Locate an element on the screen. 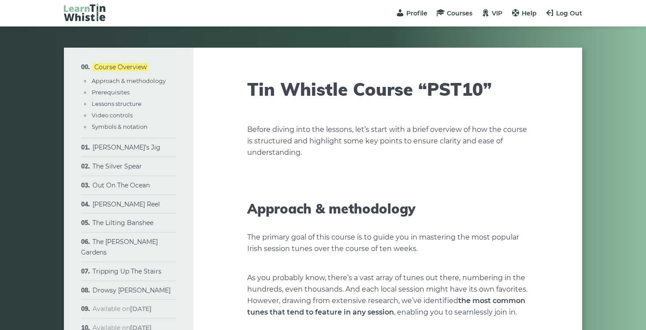 The height and width of the screenshot is (330, 646). p: As you probably know, there’s a vast array of tunes out there, numbering in the hundreds, even th... is located at coordinates (388, 295).